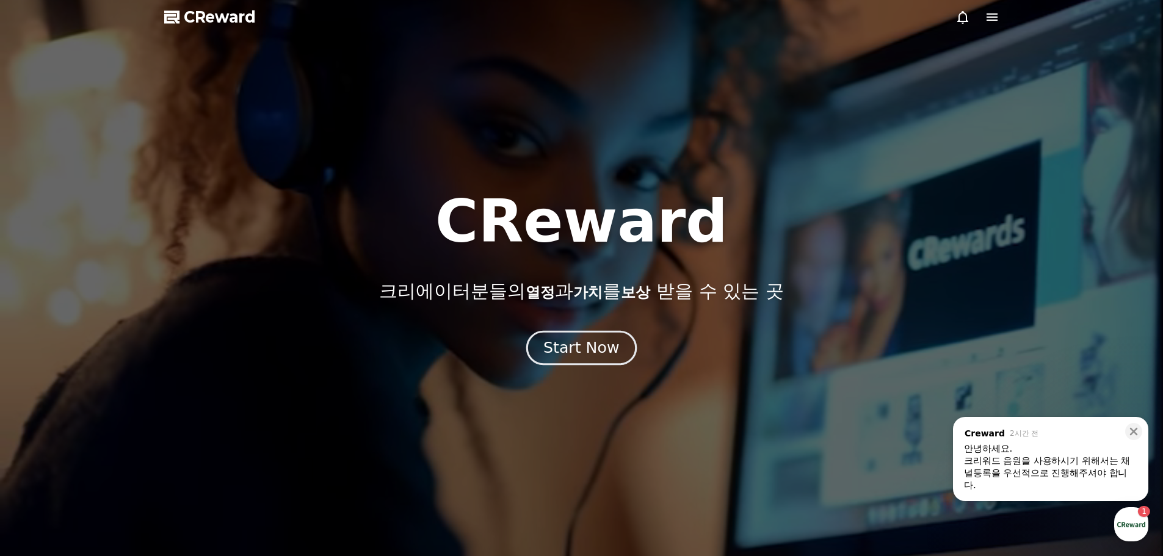 Image resolution: width=1163 pixels, height=556 pixels. Describe the element at coordinates (42, 402) in the screenshot. I see `a: 홈` at that location.